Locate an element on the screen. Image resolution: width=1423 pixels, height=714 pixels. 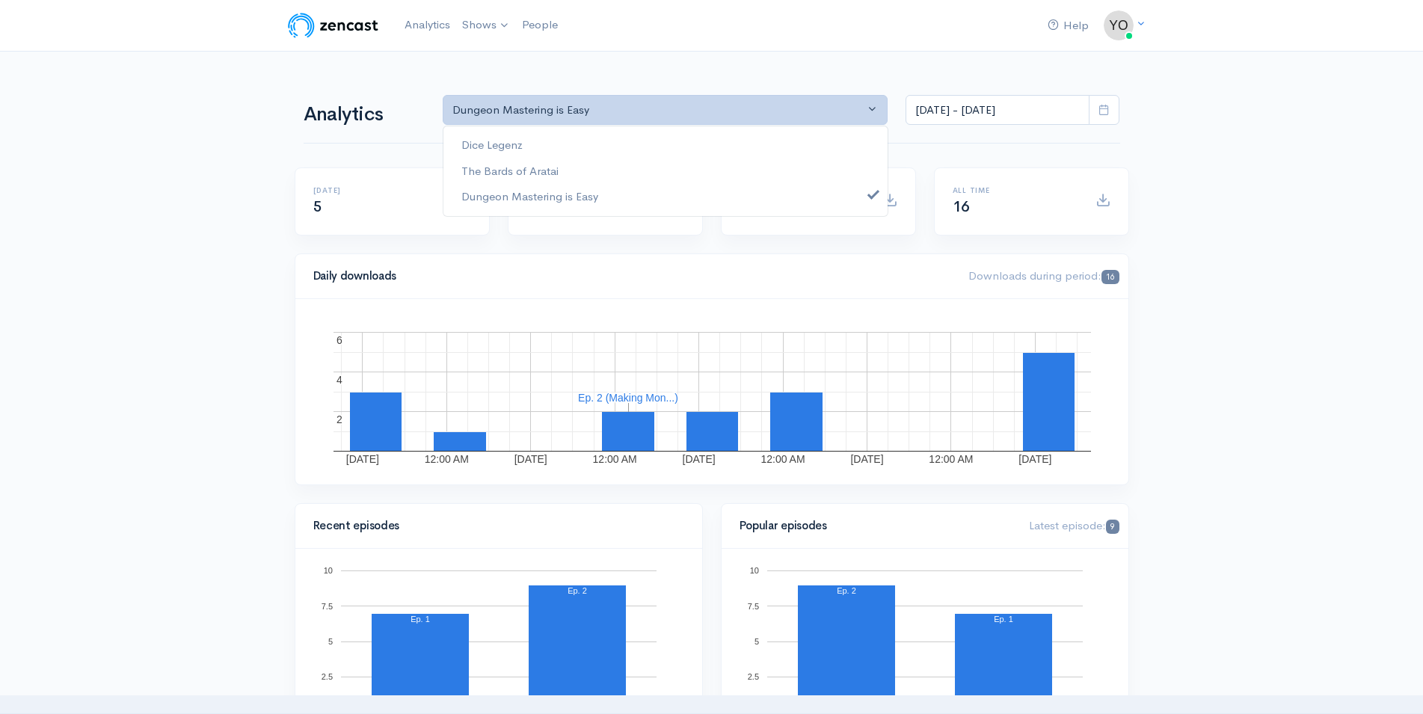
span: Dice Legenz is located at coordinates (492, 145).